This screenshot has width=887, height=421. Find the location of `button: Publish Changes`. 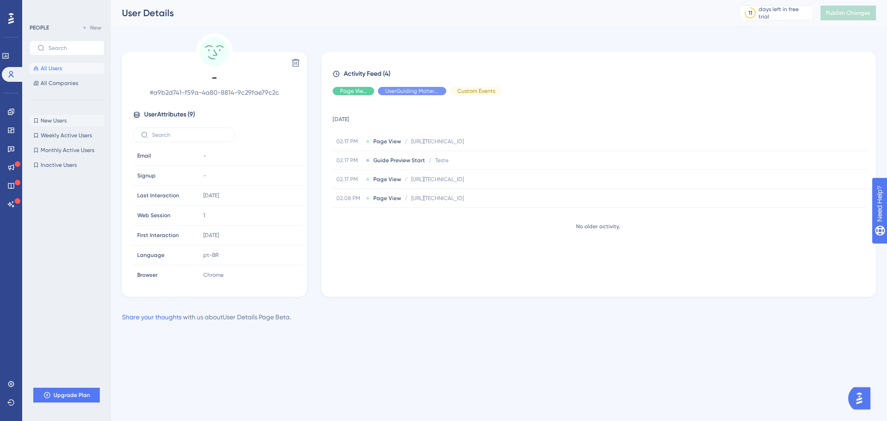

button: Publish Changes is located at coordinates (848, 13).